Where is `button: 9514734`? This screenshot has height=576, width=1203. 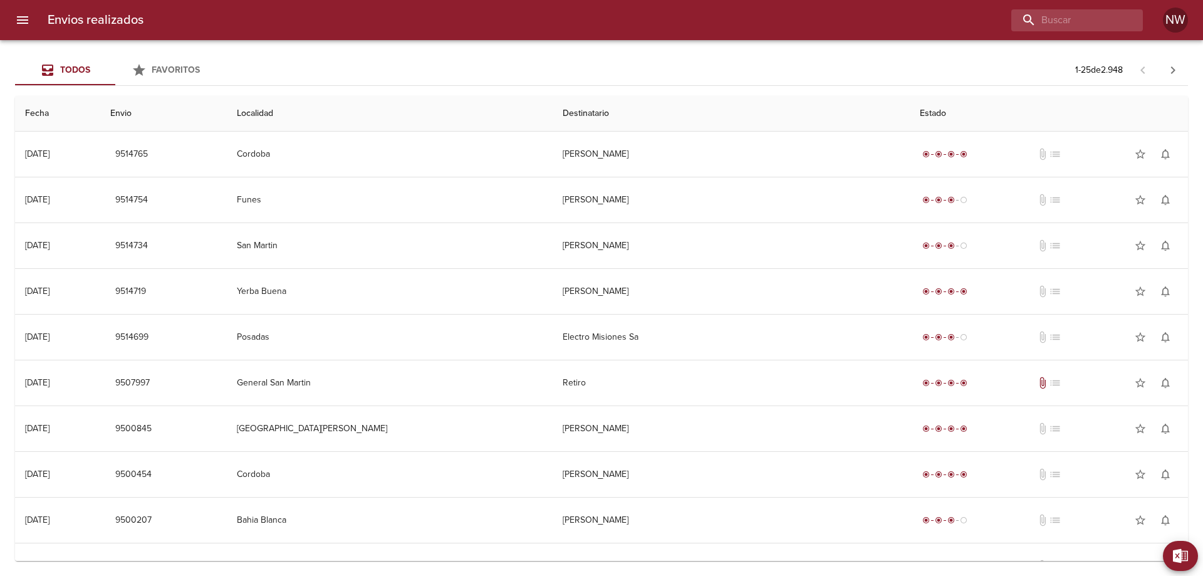 button: 9514734 is located at coordinates (132, 246).